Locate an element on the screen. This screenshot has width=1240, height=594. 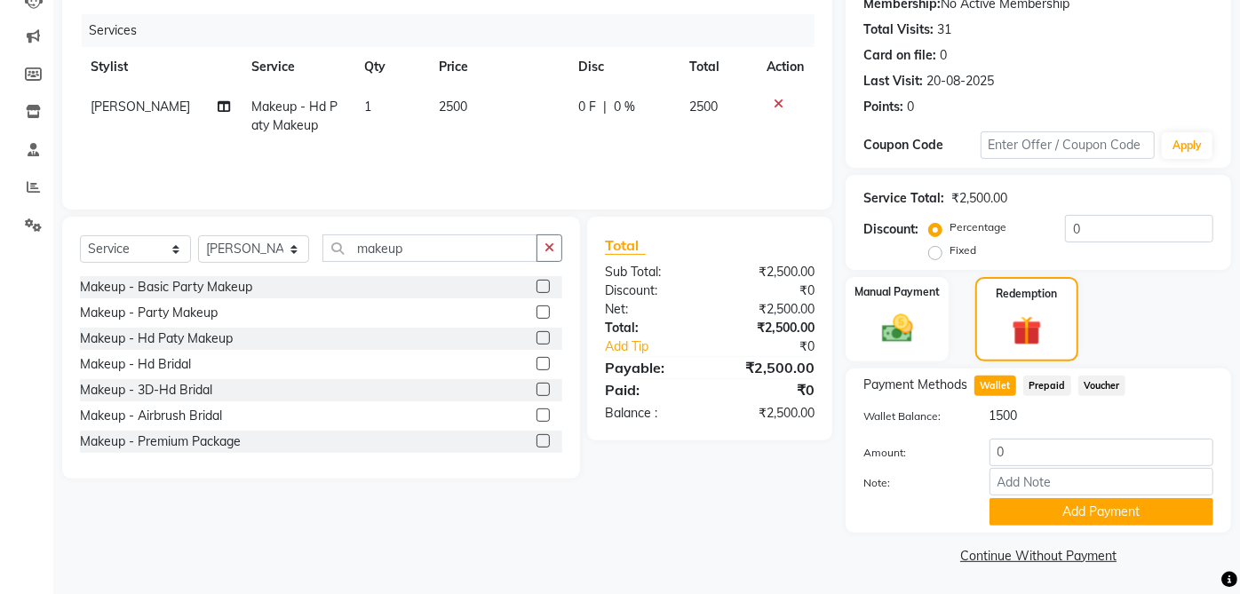
div: Services is located at coordinates (455, 30).